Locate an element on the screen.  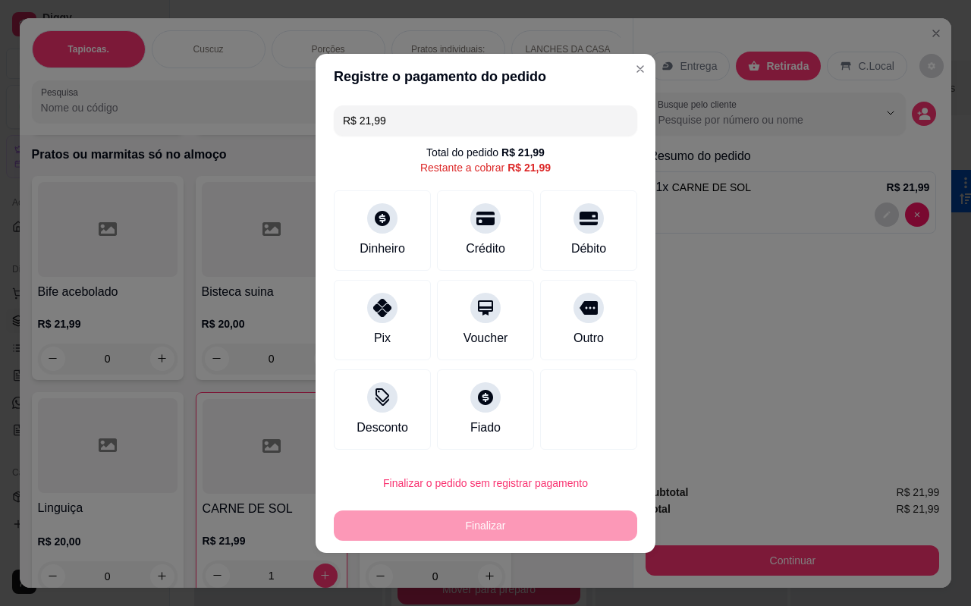
input: Ex.: hambúrguer de cordeiro is located at coordinates (485, 121).